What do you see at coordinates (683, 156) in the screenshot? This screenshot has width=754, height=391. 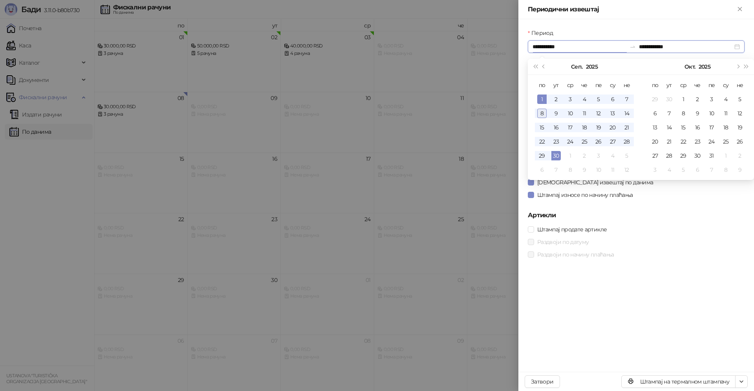 I see `td: 2025-10-29` at bounding box center [683, 156].